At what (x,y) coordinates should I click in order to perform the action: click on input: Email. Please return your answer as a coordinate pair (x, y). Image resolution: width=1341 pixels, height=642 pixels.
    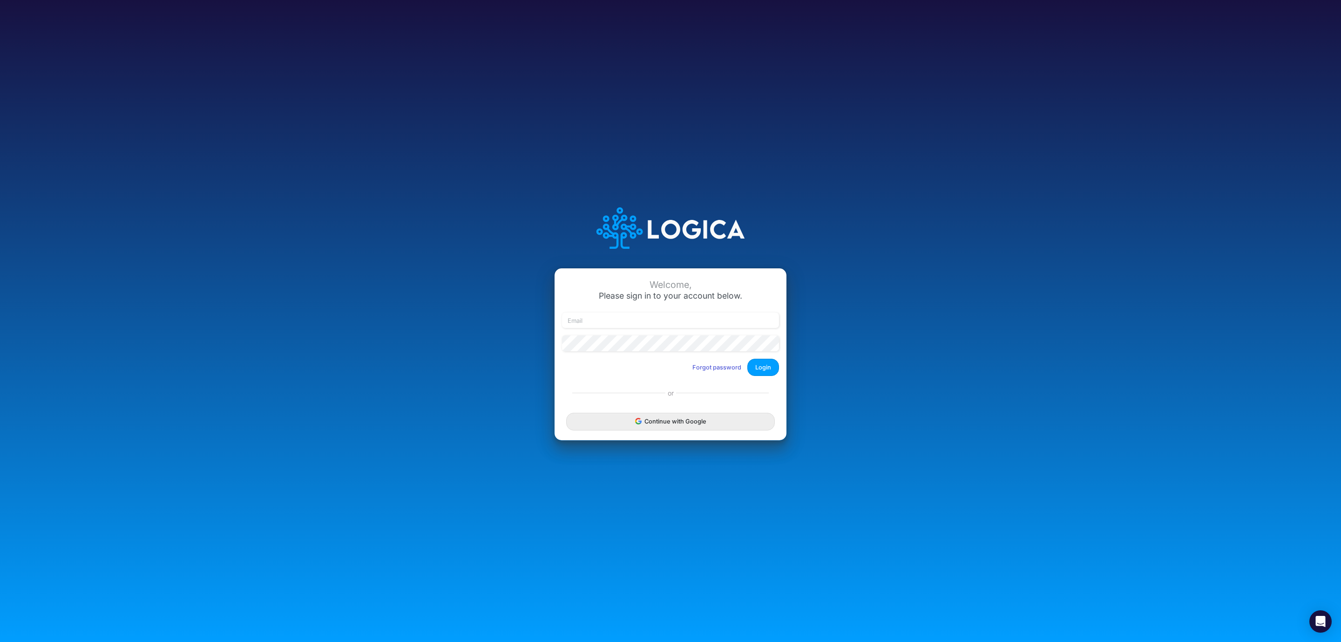
    Looking at the image, I should click on (670, 320).